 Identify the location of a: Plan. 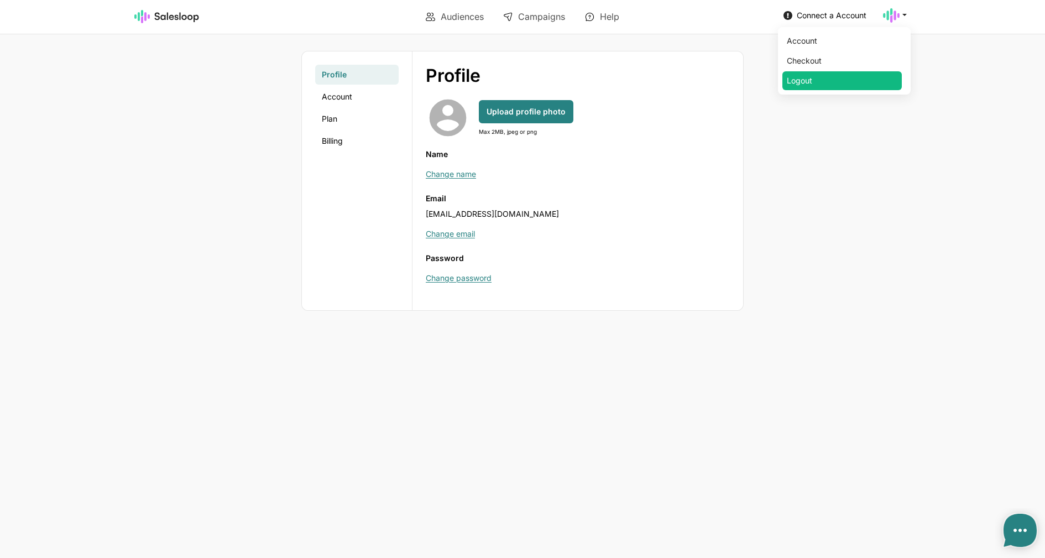
(356, 119).